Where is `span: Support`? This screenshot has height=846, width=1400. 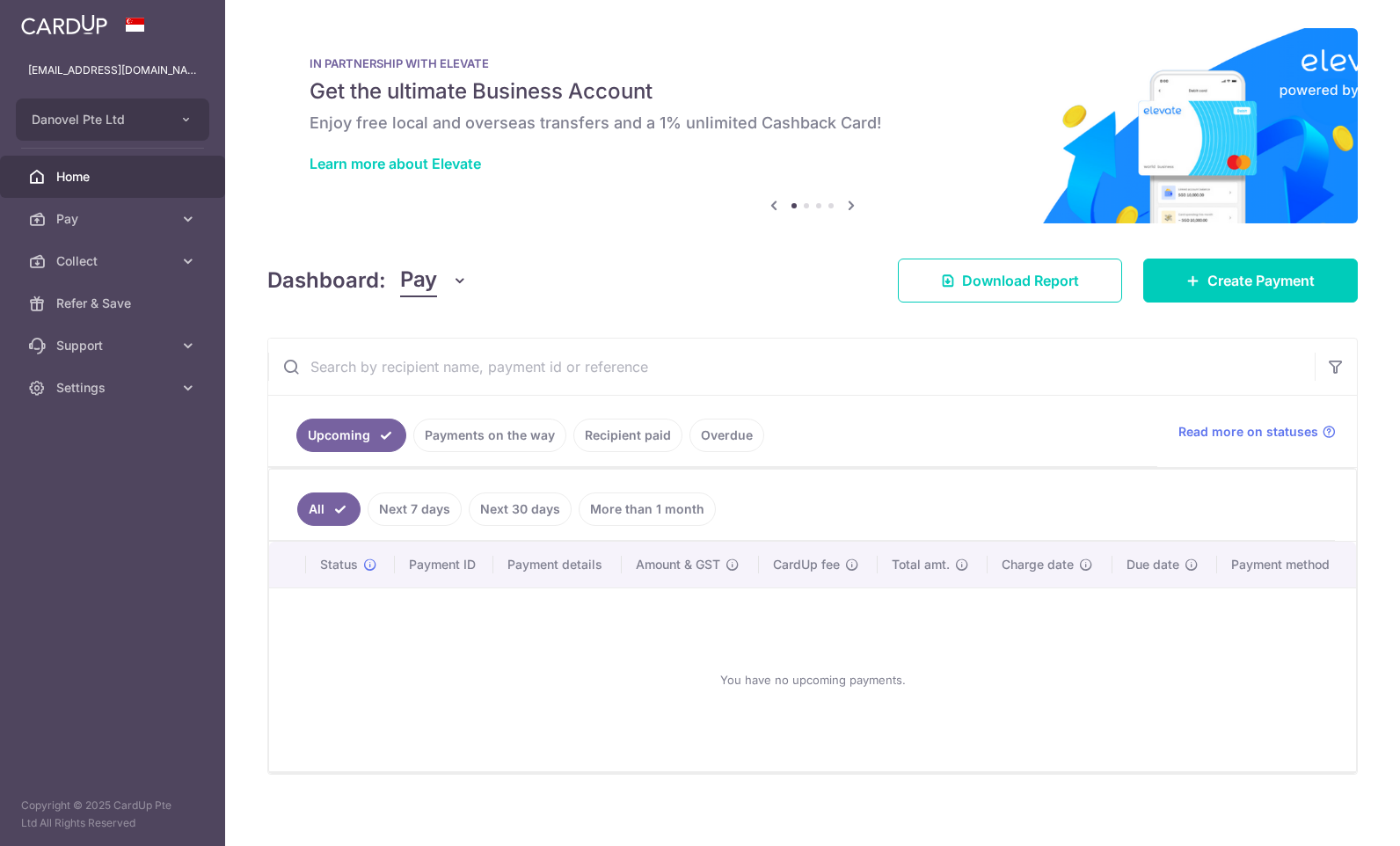
span: Support is located at coordinates (114, 345).